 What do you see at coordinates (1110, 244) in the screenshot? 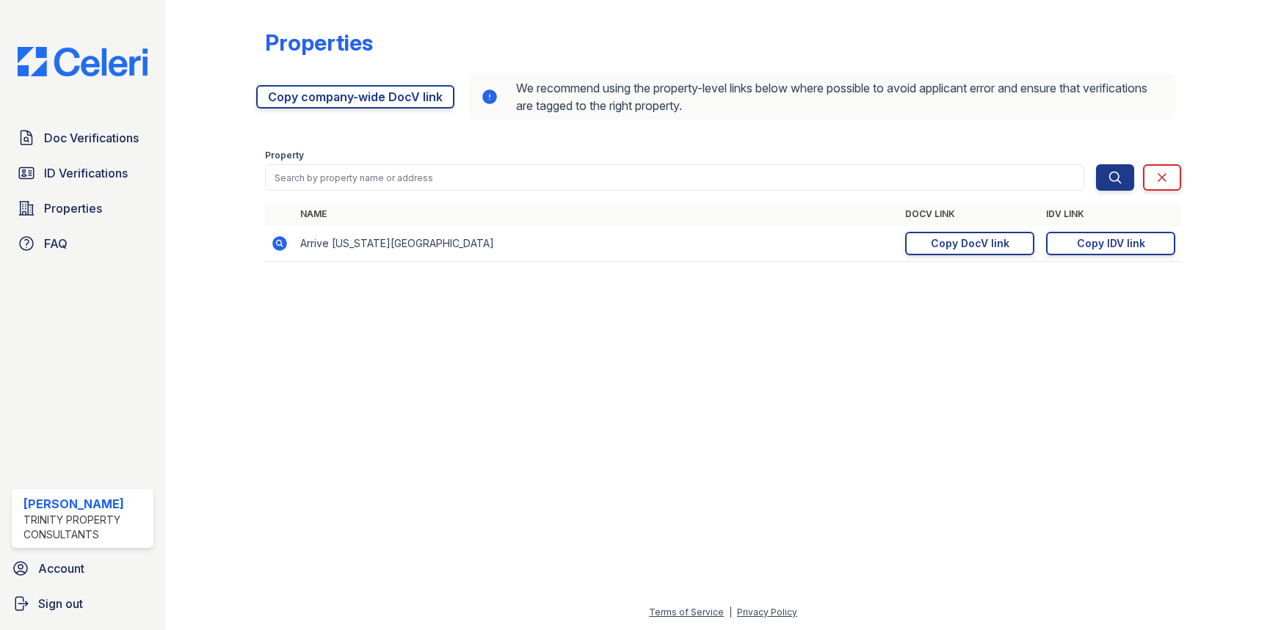
I see `a: Copy IDV link` at bounding box center [1110, 244].